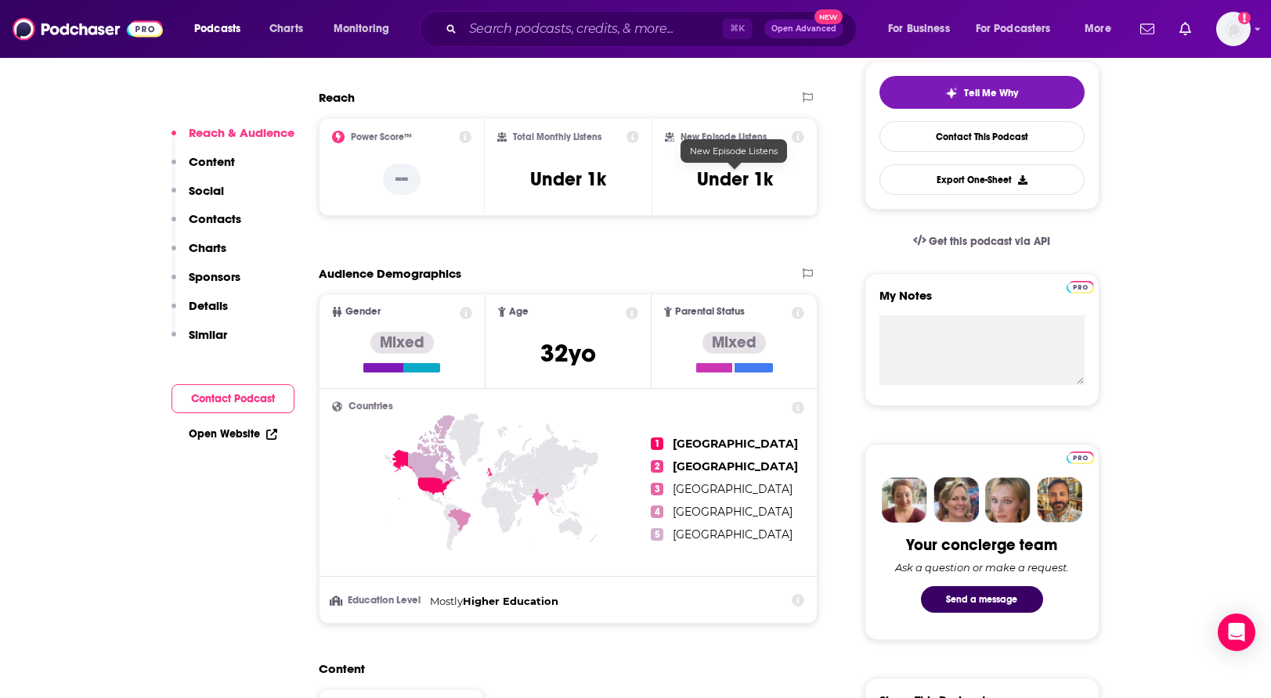 The width and height of the screenshot is (1271, 698). What do you see at coordinates (918, 29) in the screenshot?
I see `span: For Business` at bounding box center [918, 29].